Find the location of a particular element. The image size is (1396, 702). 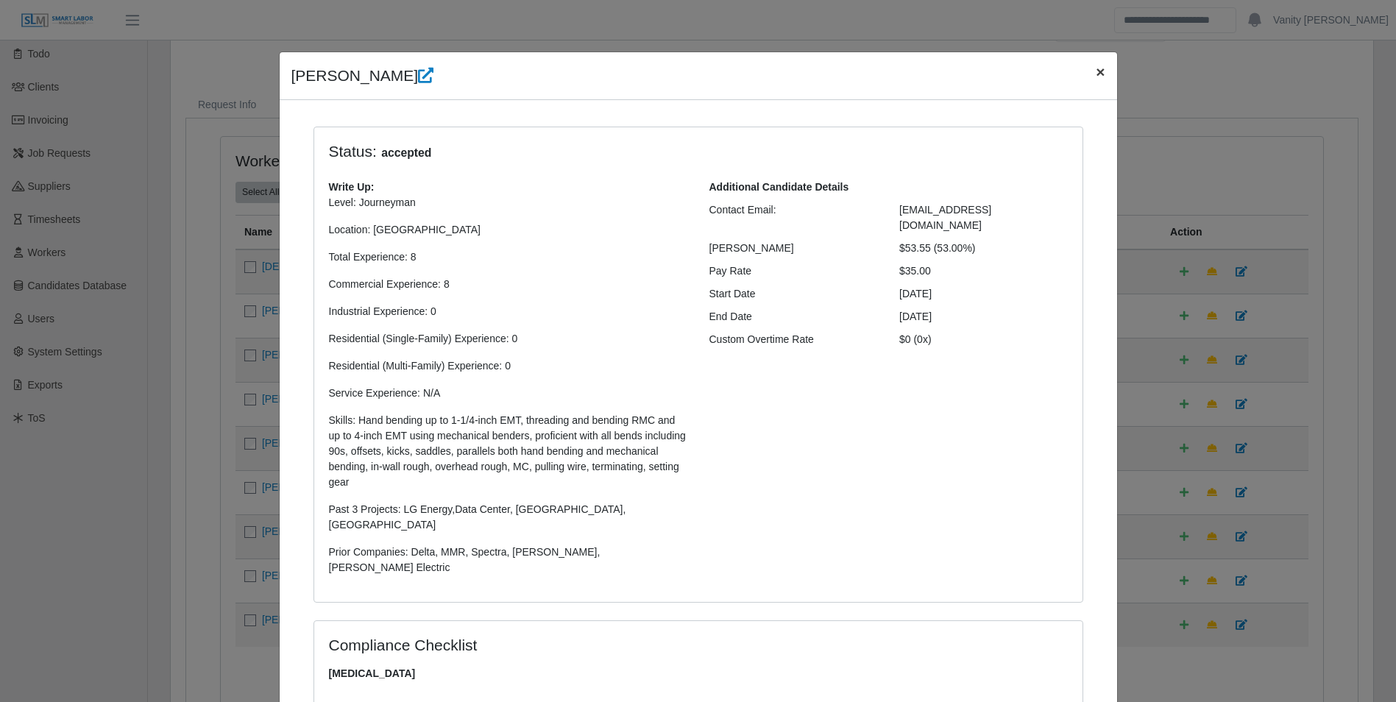

p: Residential (Multi-Family) Experience: 0 is located at coordinates (508, 366).